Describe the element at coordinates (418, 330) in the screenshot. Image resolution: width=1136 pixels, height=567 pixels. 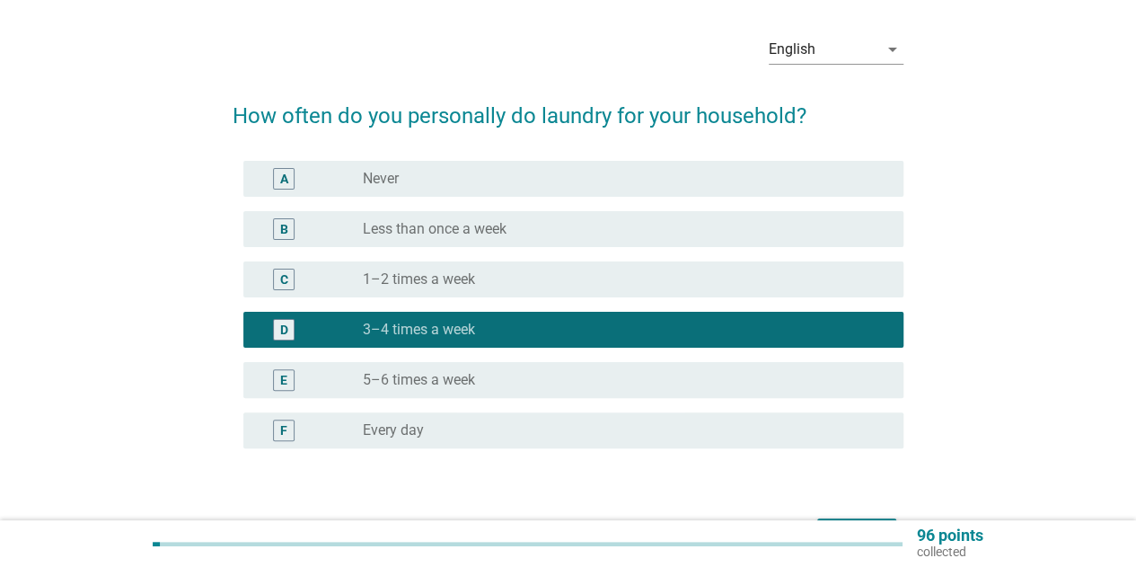
I see `label: 3–4 times a week` at that location.